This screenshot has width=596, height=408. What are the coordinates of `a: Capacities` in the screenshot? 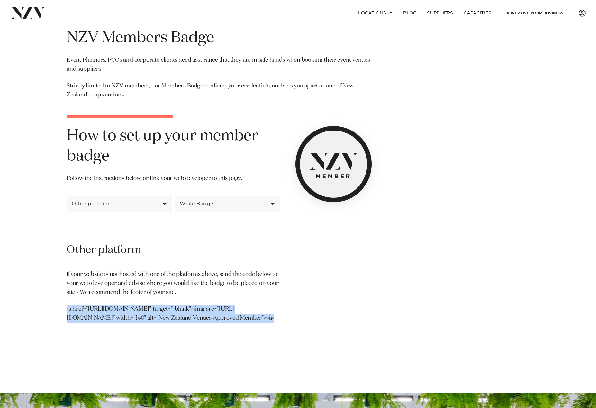 It's located at (477, 13).